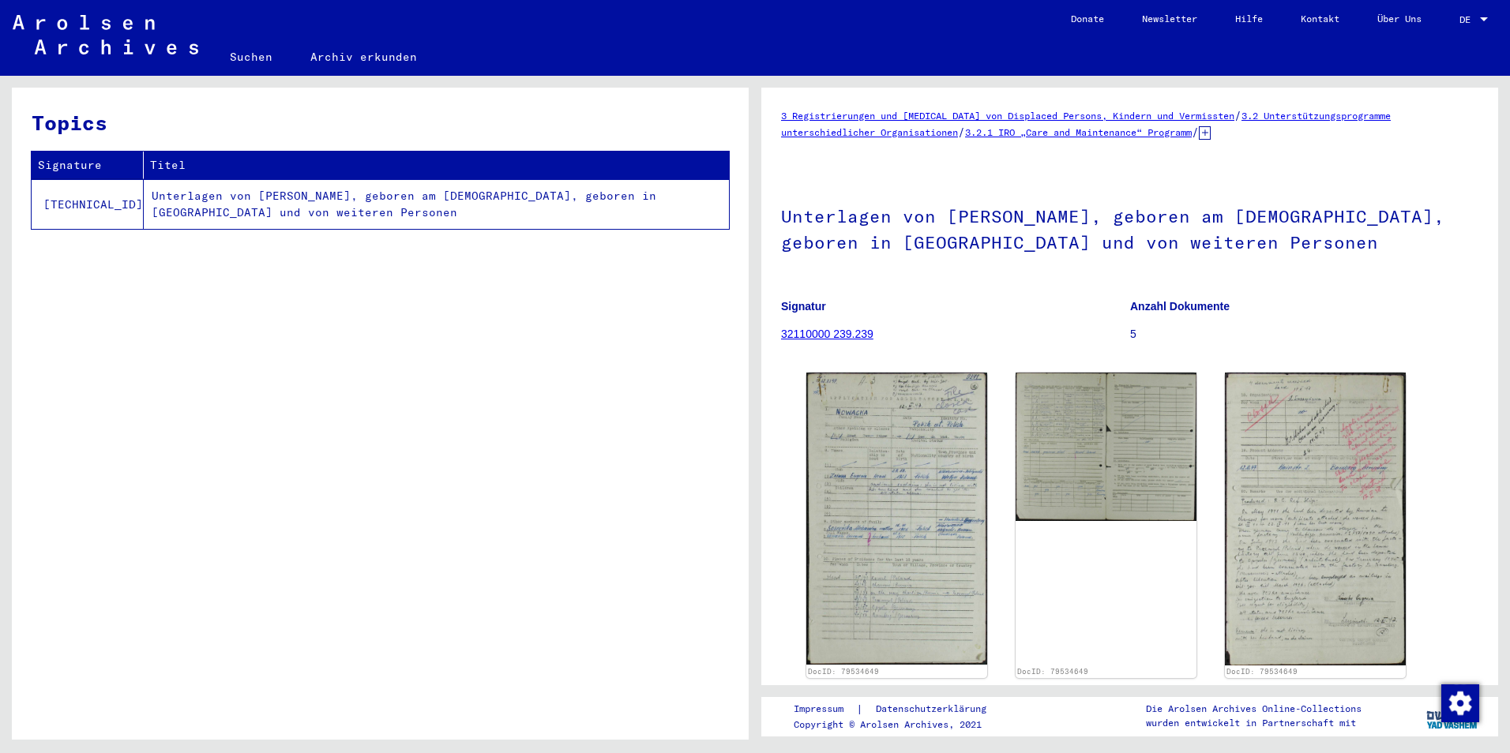  I want to click on th: Signature, so click(88, 165).